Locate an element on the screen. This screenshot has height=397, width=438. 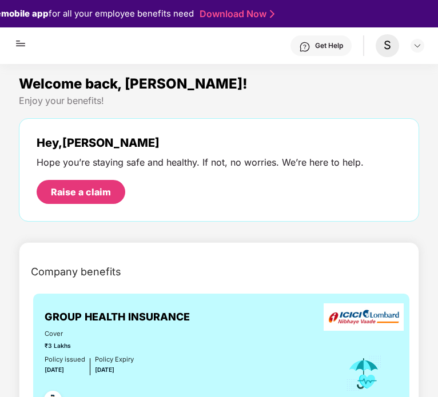
div: Enjoy your benefits! is located at coordinates (219, 101).